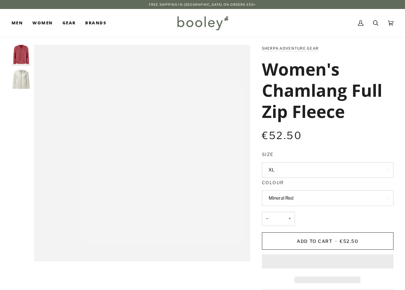  Describe the element at coordinates (273, 182) in the screenshot. I see `span: Colour` at that location.